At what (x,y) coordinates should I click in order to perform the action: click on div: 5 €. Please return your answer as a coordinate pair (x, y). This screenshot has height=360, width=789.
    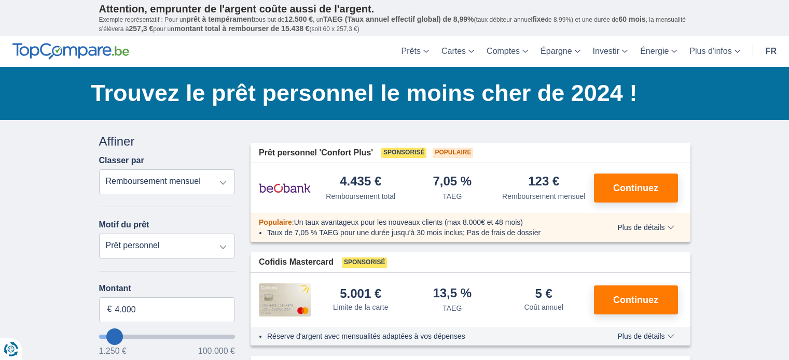
    Looking at the image, I should click on (543, 294).